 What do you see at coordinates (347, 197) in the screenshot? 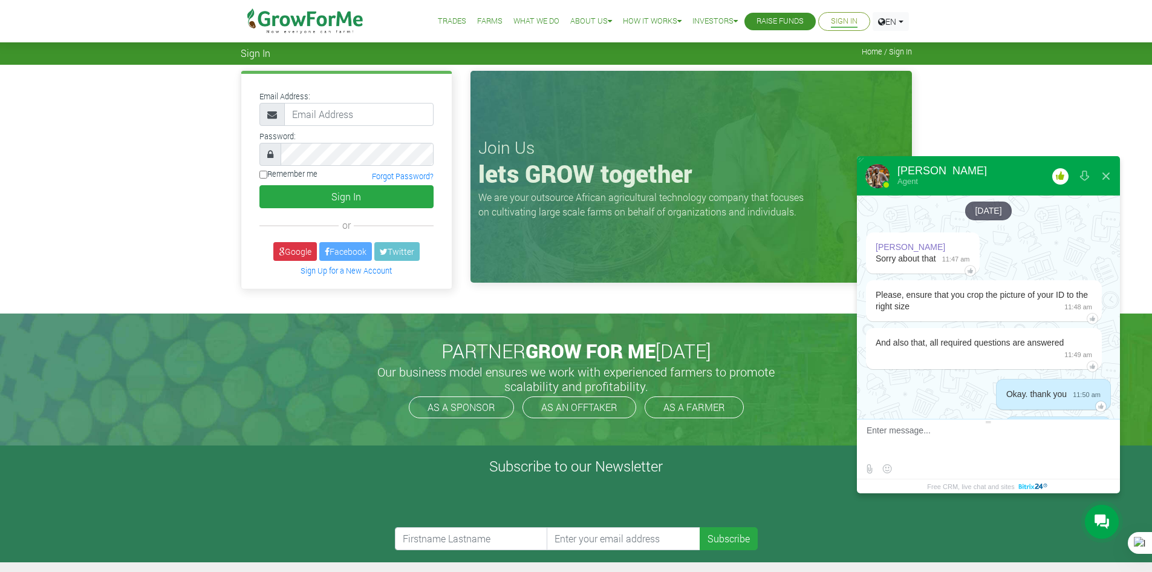
I see `button: Sign In` at bounding box center [347, 197].